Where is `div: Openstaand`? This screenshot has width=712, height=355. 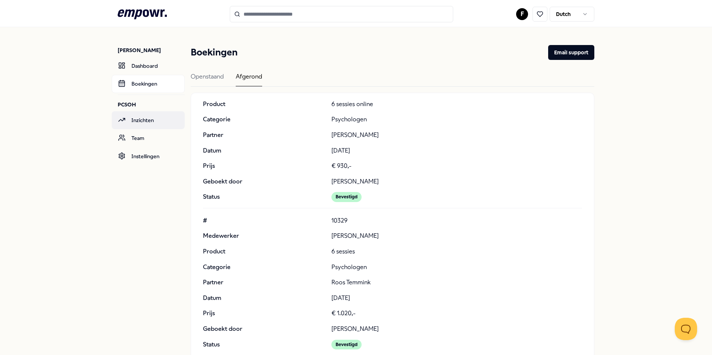 div: Openstaand is located at coordinates (207, 79).